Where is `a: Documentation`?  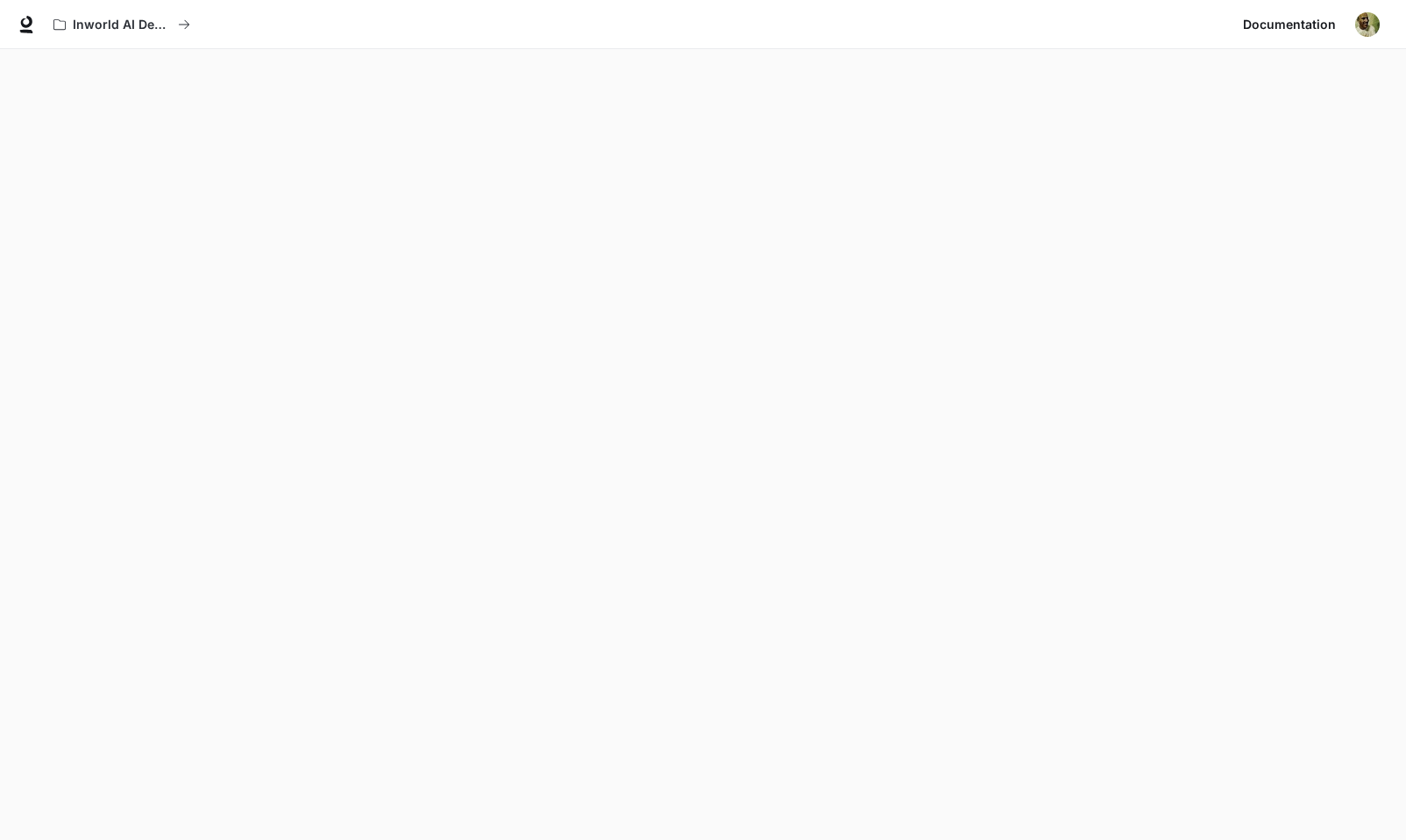
a: Documentation is located at coordinates (1290, 25).